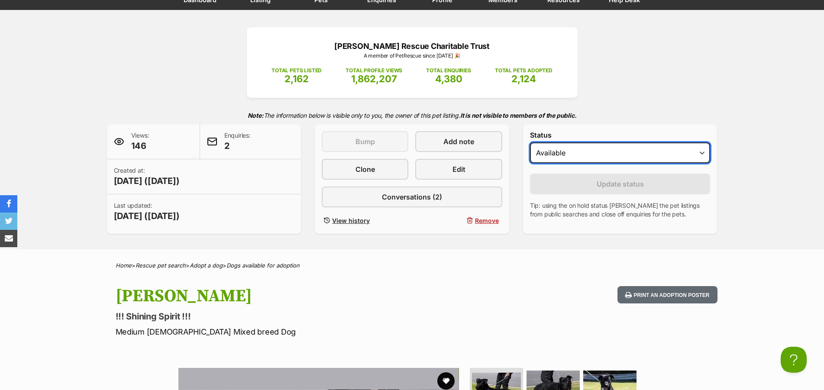 Image resolution: width=824 pixels, height=390 pixels. Describe the element at coordinates (519, 115) in the screenshot. I see `strong: It is not visible to members of the public.` at that location.